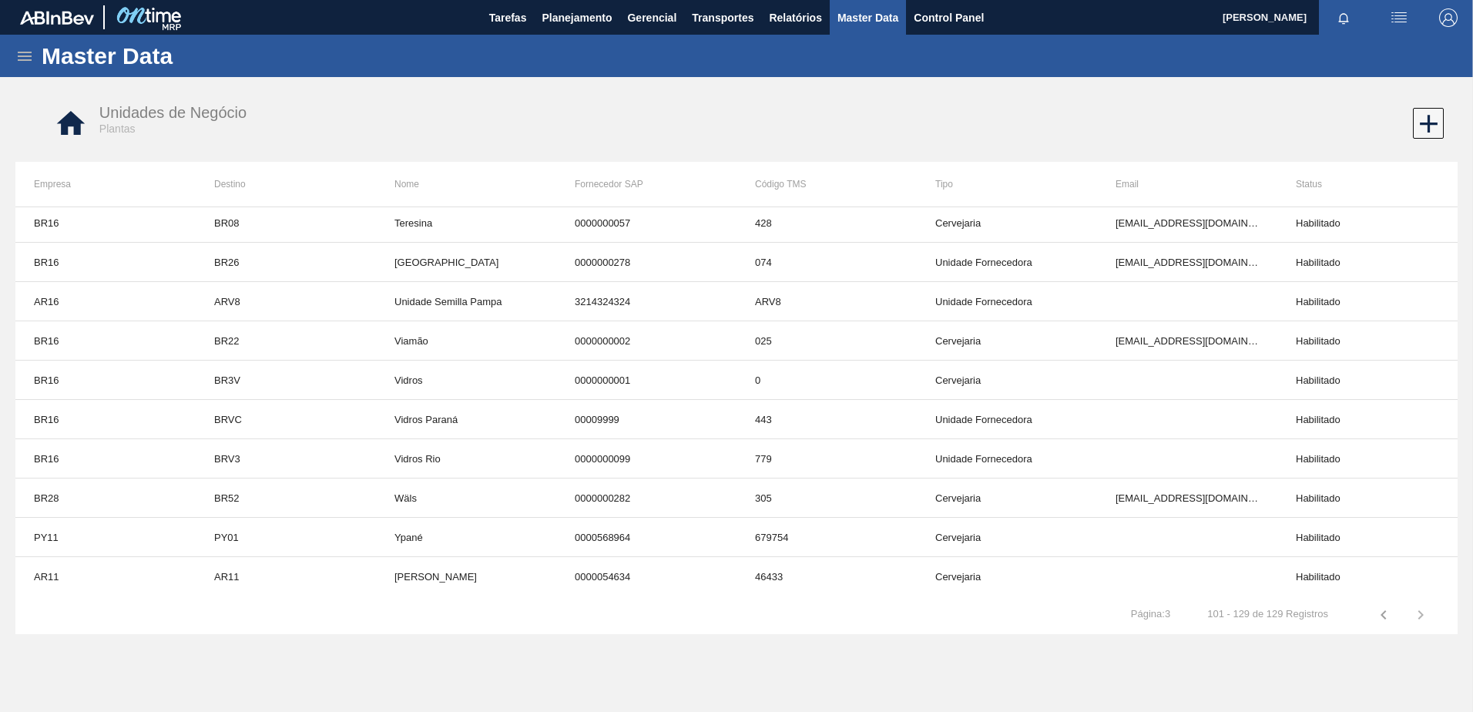  What do you see at coordinates (949, 18) in the screenshot?
I see `span: Control Panel` at bounding box center [949, 18].